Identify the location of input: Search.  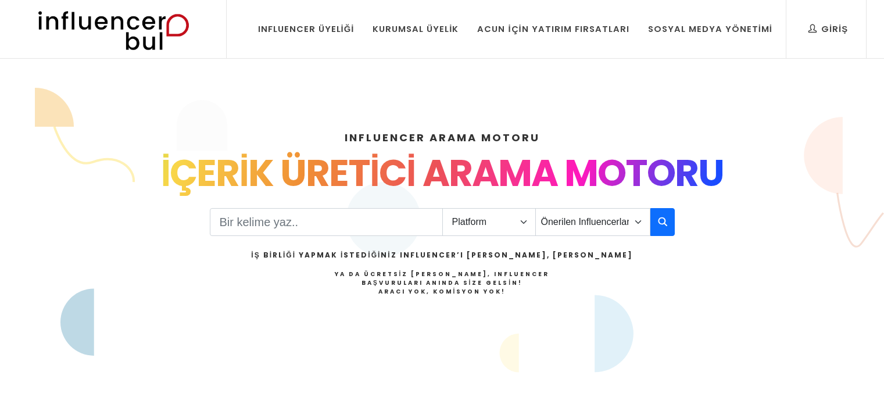
(326, 222).